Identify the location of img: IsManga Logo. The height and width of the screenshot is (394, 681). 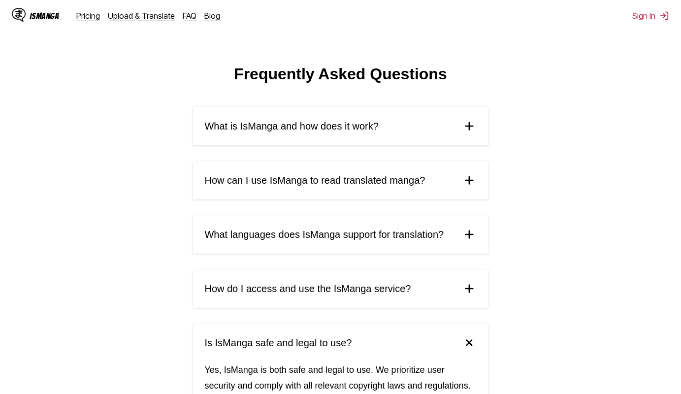
(19, 15).